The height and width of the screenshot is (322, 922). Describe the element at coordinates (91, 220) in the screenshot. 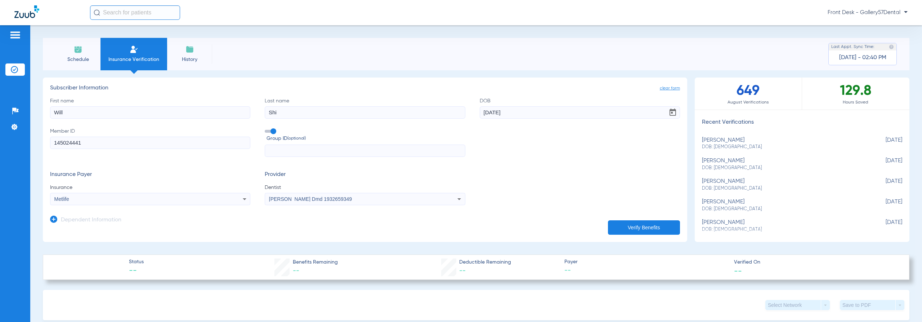

I see `h3: Dependent Information` at that location.